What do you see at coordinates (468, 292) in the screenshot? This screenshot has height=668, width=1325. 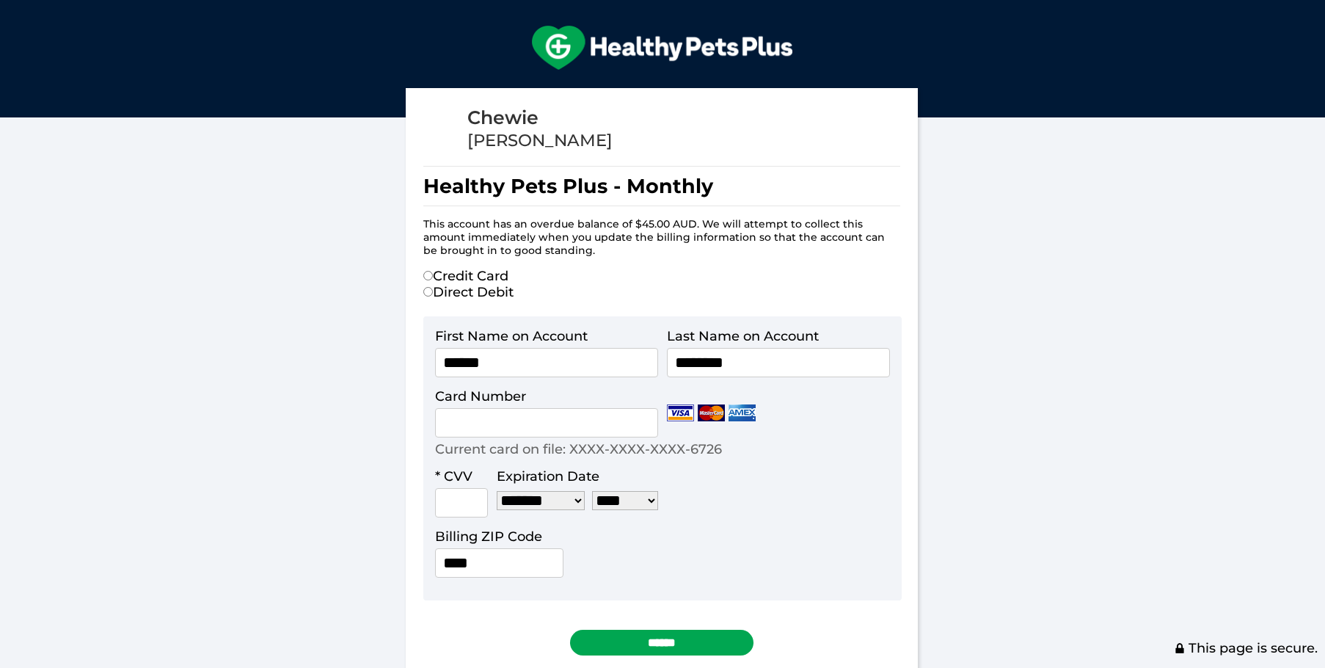 I see `label: Direct Debit` at bounding box center [468, 292].